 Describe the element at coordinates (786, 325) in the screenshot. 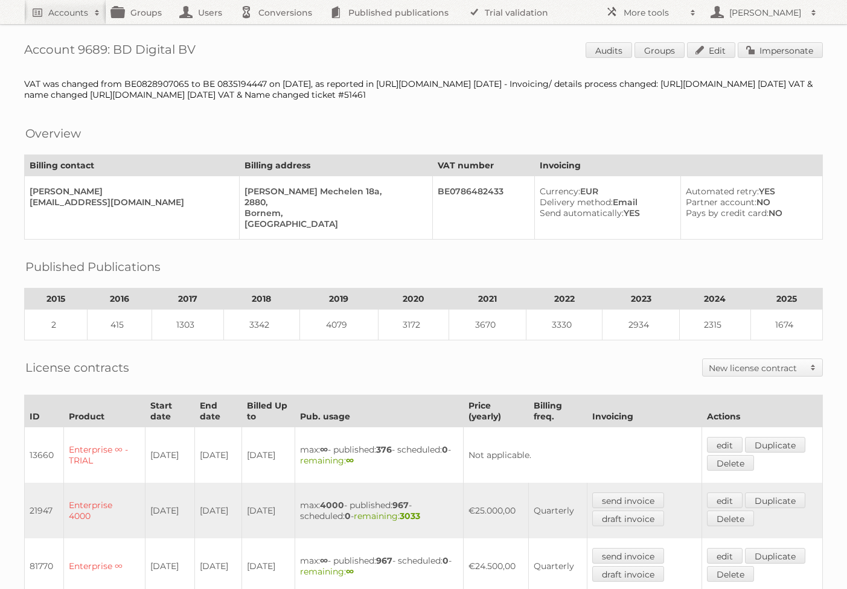

I see `td: 1674` at that location.